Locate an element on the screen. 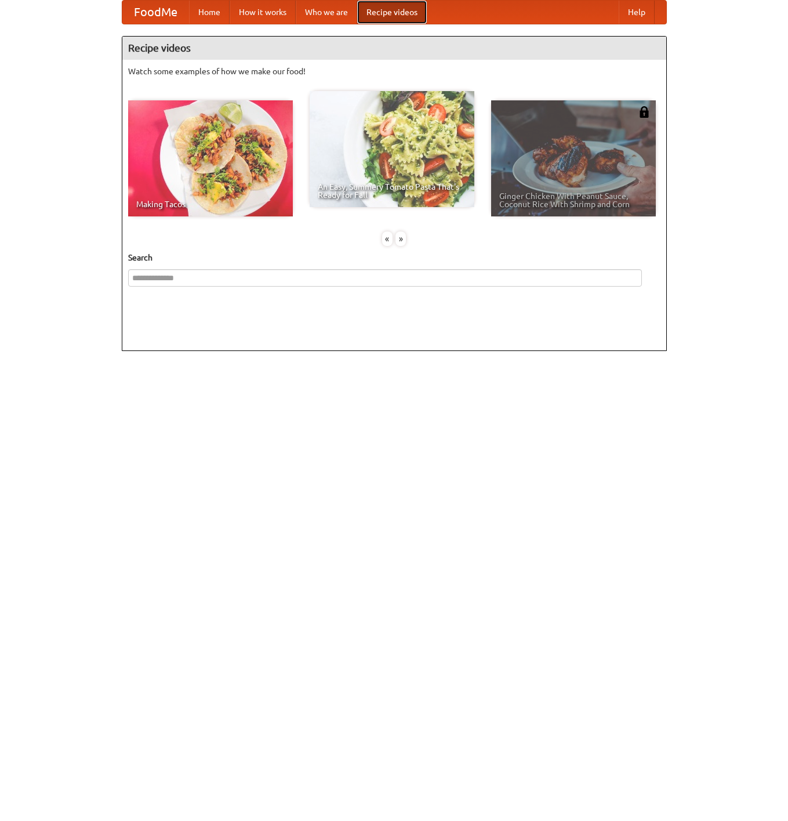 Image resolution: width=788 pixels, height=821 pixels. a: How it works is located at coordinates (263, 12).